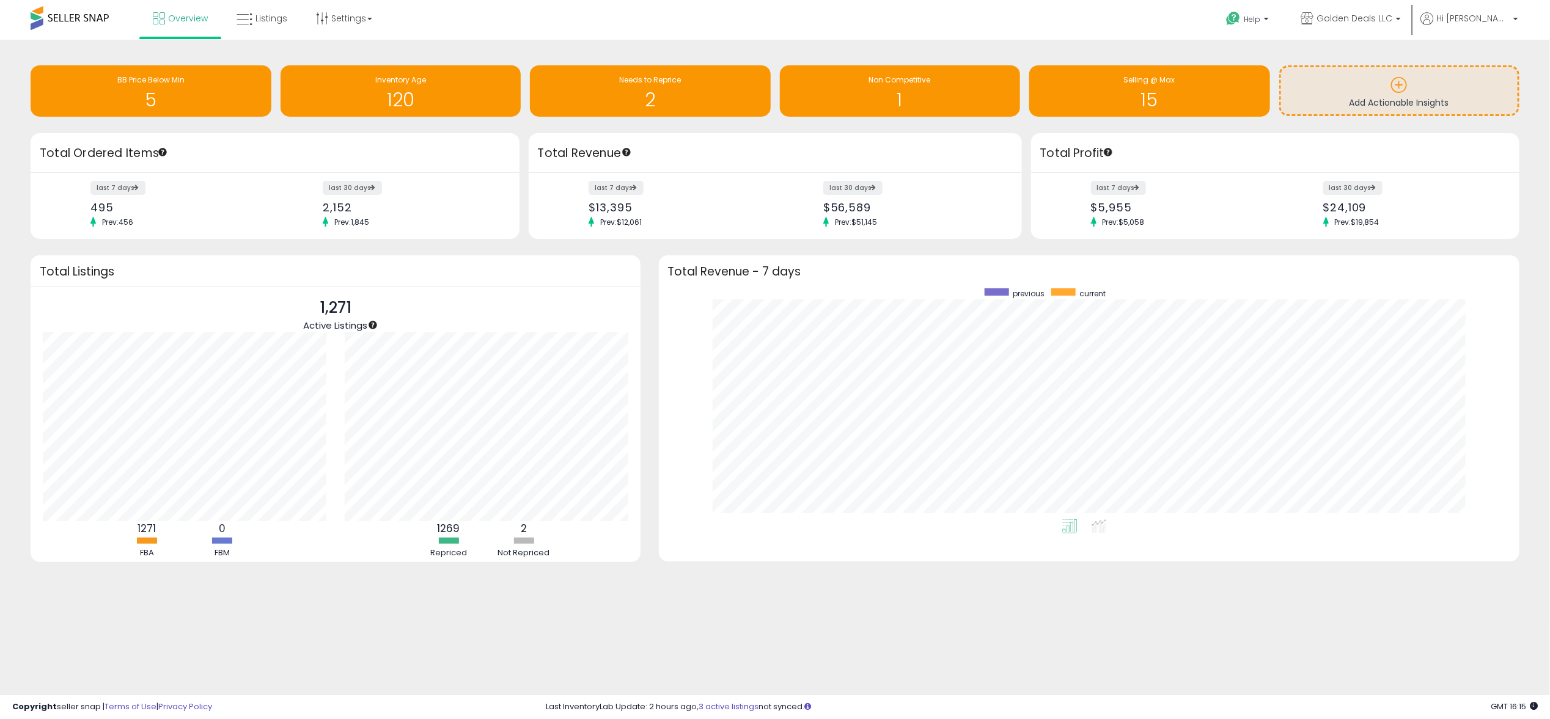  I want to click on a: Needs to Reprice 2, so click(650, 91).